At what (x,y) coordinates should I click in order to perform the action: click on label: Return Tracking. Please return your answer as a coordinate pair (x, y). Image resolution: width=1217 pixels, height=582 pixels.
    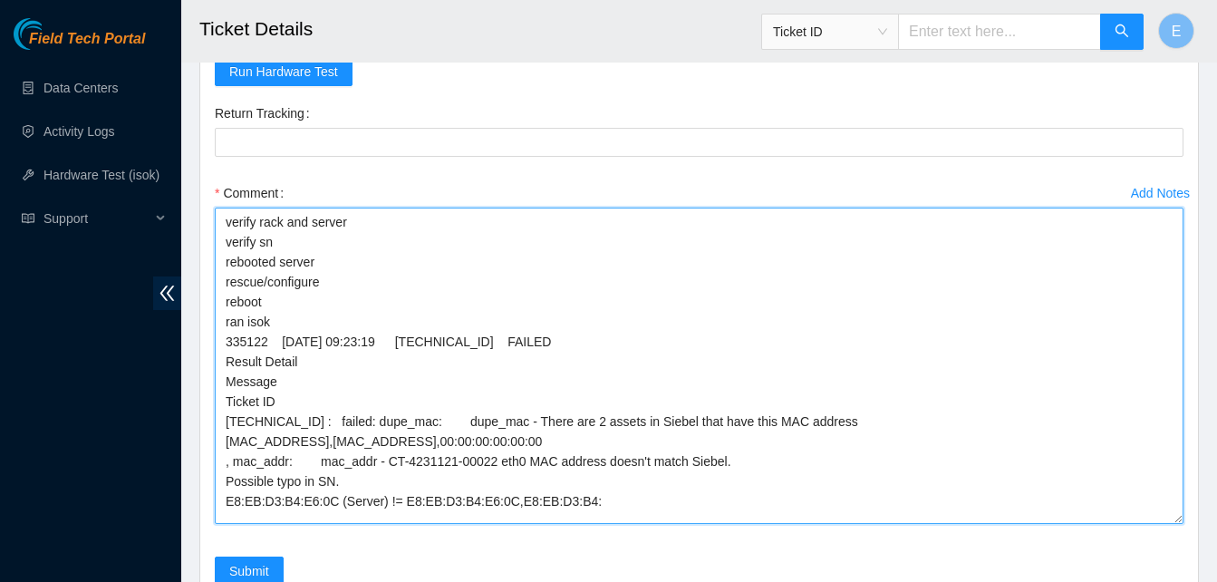
    Looking at the image, I should click on (265, 113).